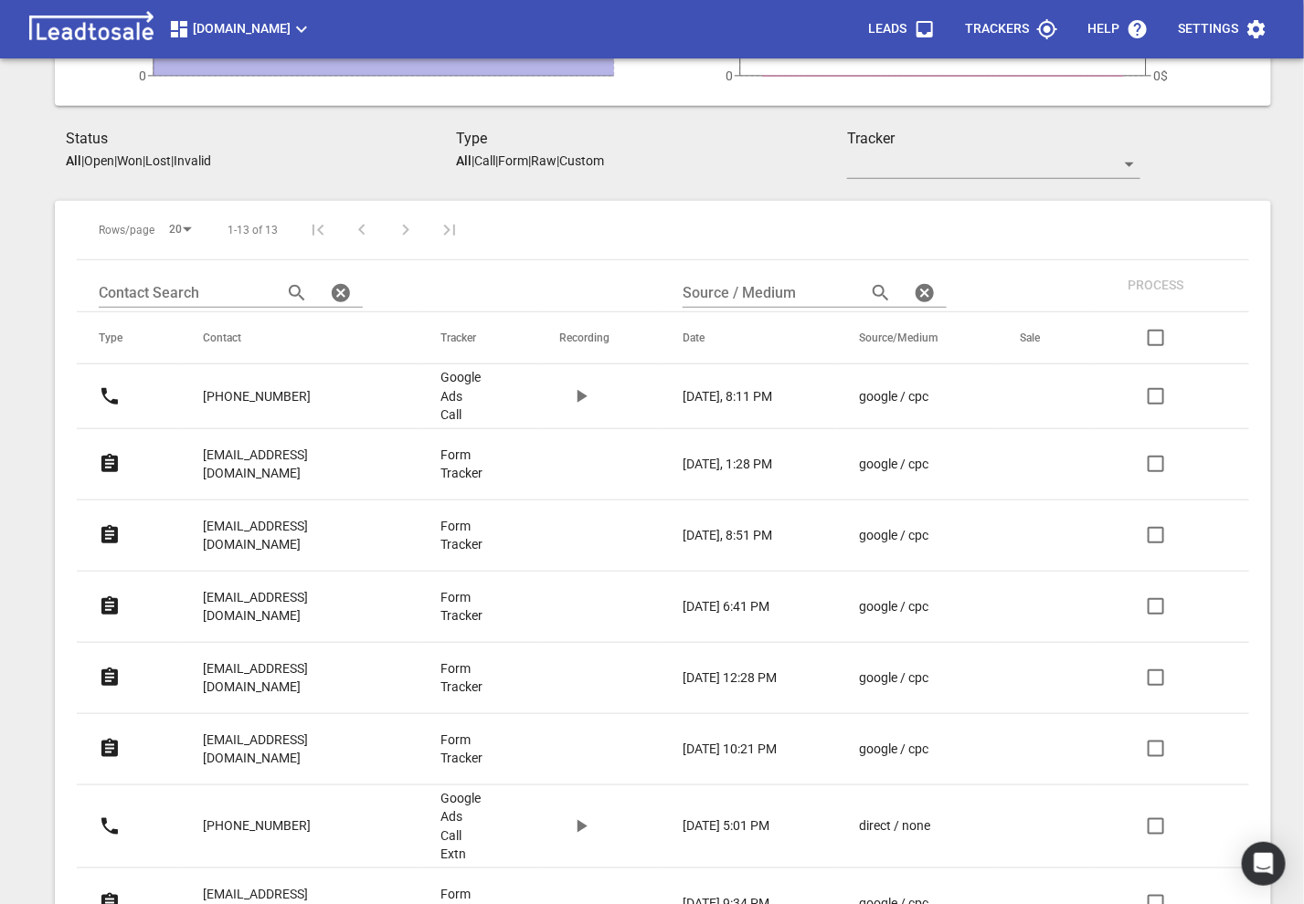 The height and width of the screenshot is (904, 1304). Describe the element at coordinates (485, 161) in the screenshot. I see `p: Call` at that location.